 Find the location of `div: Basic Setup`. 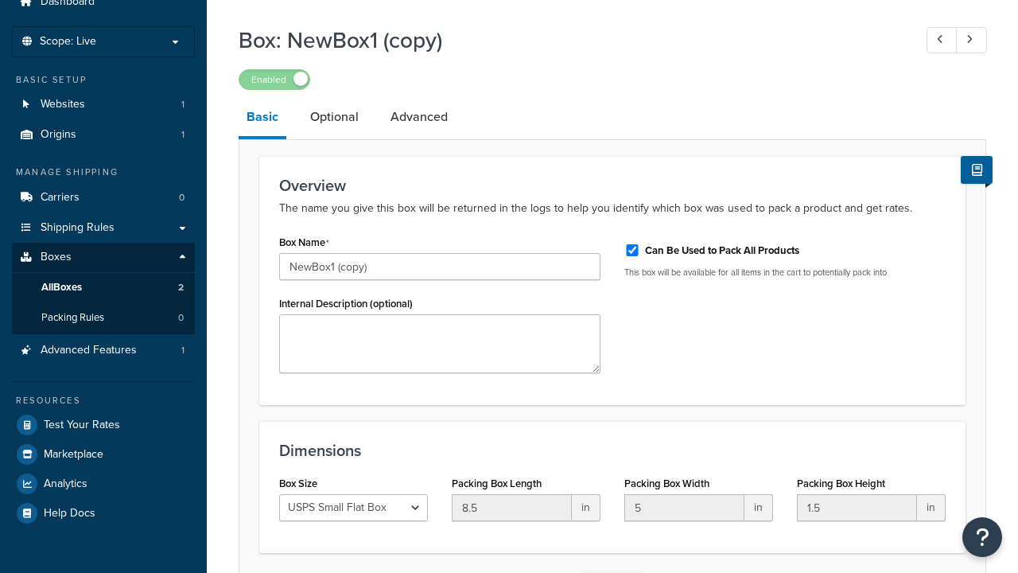

div: Basic Setup is located at coordinates (103, 80).